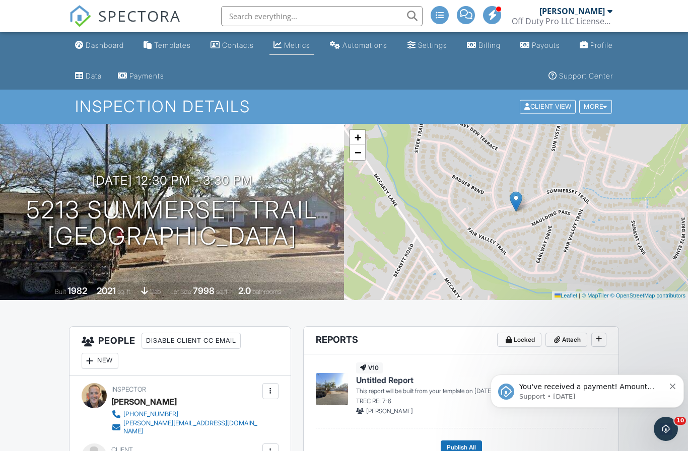 The height and width of the screenshot is (451, 688). Describe the element at coordinates (648, 296) in the screenshot. I see `a: © OpenStreetMap contributors` at that location.